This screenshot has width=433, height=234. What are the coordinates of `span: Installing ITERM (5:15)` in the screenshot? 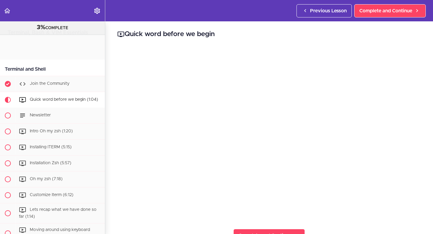 It's located at (51, 147).